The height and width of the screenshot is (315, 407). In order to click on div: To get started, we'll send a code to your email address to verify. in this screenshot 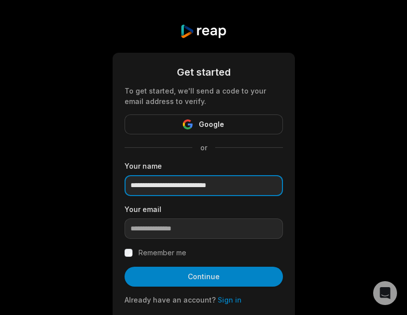, I will do `click(204, 96)`.